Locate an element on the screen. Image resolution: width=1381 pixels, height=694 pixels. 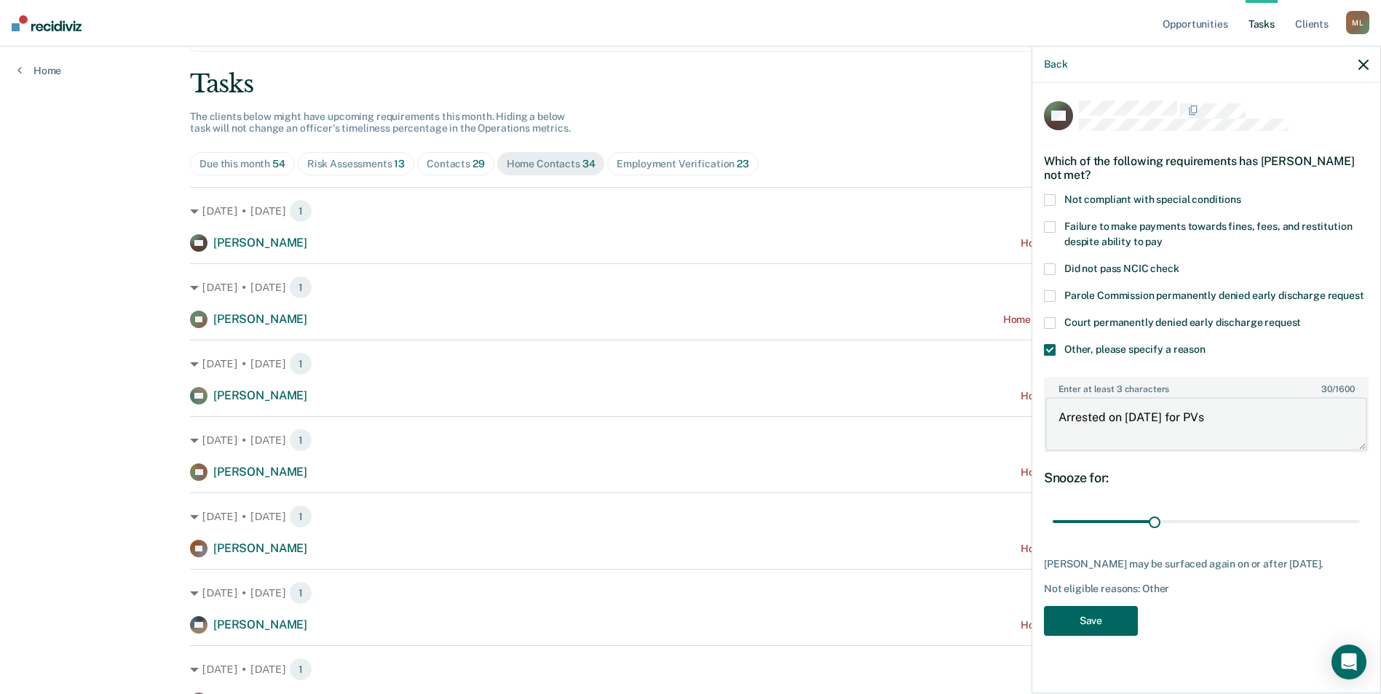
button: Save is located at coordinates (1090, 621).